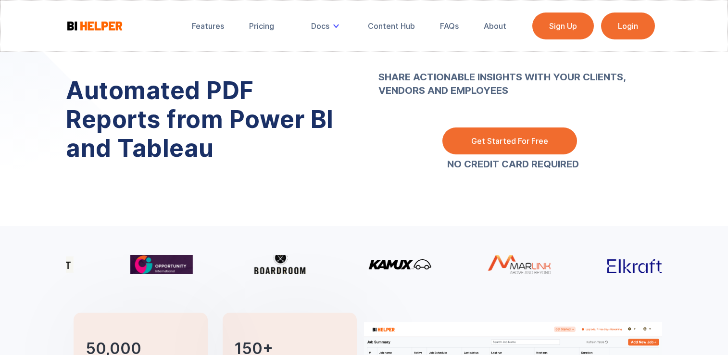  I want to click on img: Klarsynt logo, so click(42, 264).